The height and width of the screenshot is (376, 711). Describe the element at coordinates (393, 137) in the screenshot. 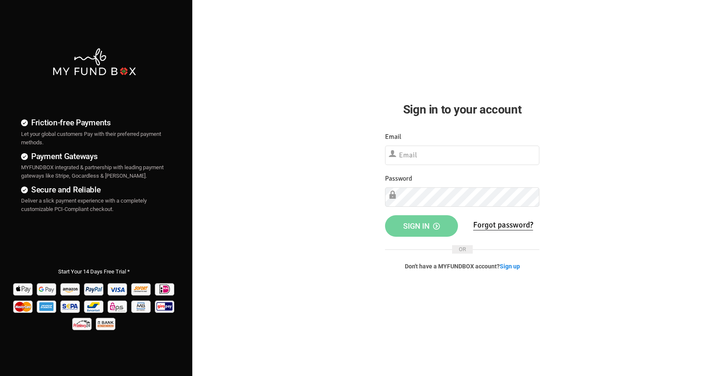

I see `label: Email` at that location.